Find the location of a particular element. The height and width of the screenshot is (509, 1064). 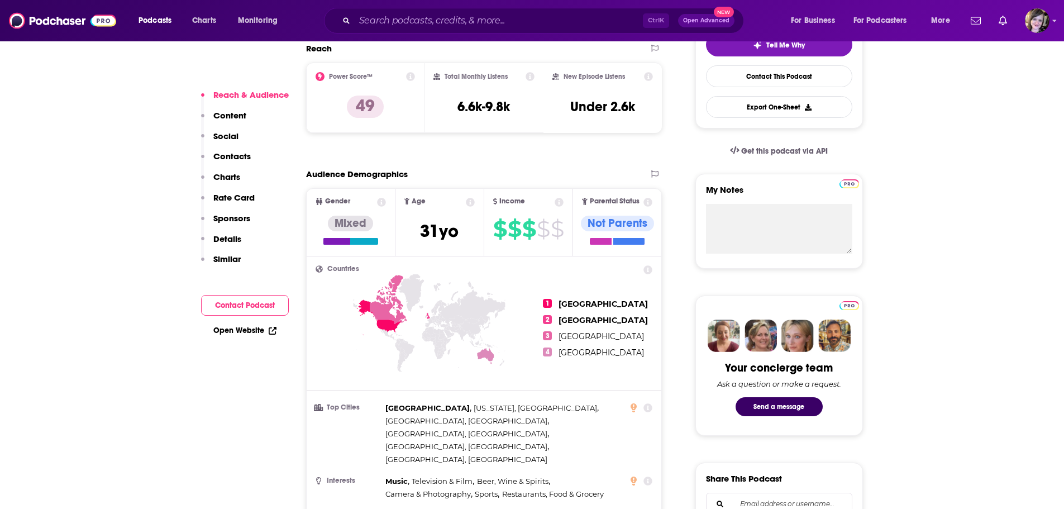

img: Jon Profile is located at coordinates (834, 336).